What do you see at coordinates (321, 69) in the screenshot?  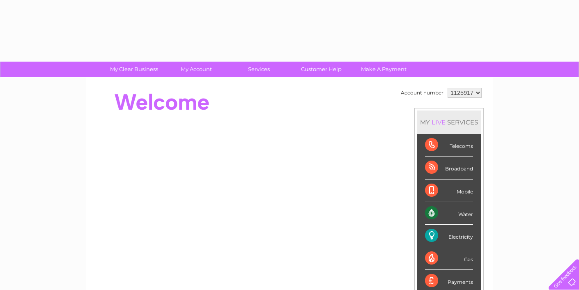 I see `a: Customer Help` at bounding box center [321, 69].